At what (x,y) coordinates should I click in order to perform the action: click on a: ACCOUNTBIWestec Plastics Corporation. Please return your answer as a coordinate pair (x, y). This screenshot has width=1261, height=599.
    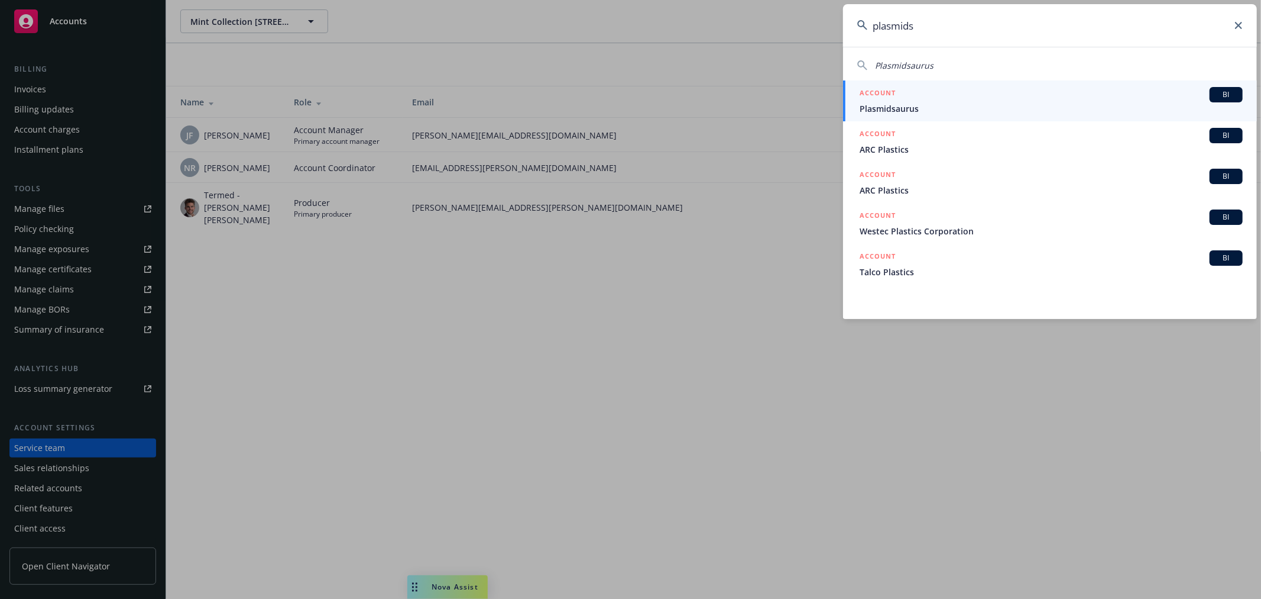
    Looking at the image, I should click on (1050, 223).